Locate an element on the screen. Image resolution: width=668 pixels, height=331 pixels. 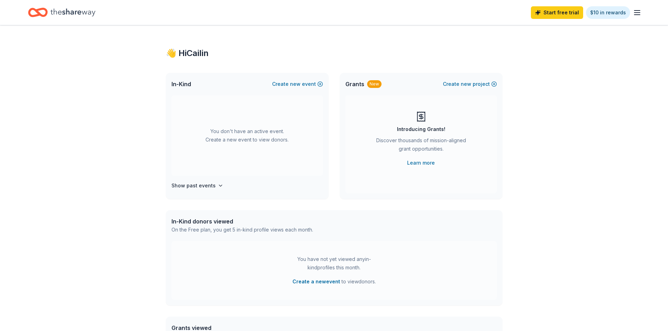
div: Introducing Grants! is located at coordinates (421, 129).